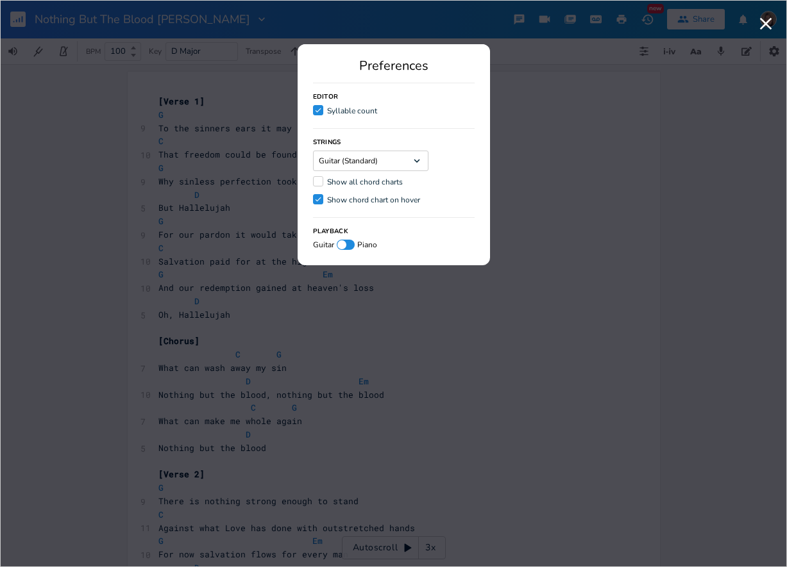 The width and height of the screenshot is (787, 567). What do you see at coordinates (365, 182) in the screenshot?
I see `div: Show all chord charts` at bounding box center [365, 182].